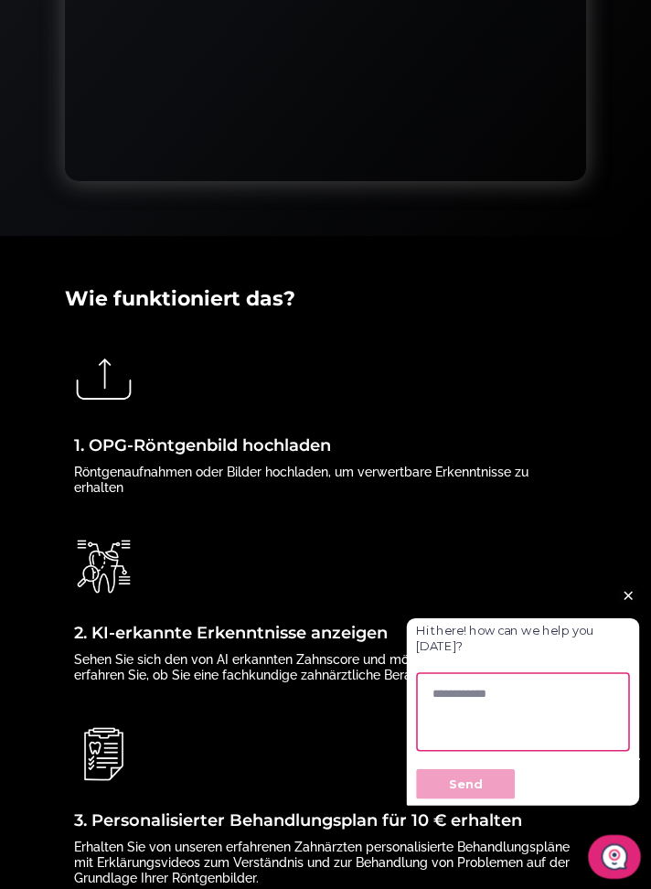  I want to click on p: Erhalten Sie von unseren erfahrenen Zahnärzten personalisierte Behandlungspläne mit Erklärungsvid..., so click(325, 862).